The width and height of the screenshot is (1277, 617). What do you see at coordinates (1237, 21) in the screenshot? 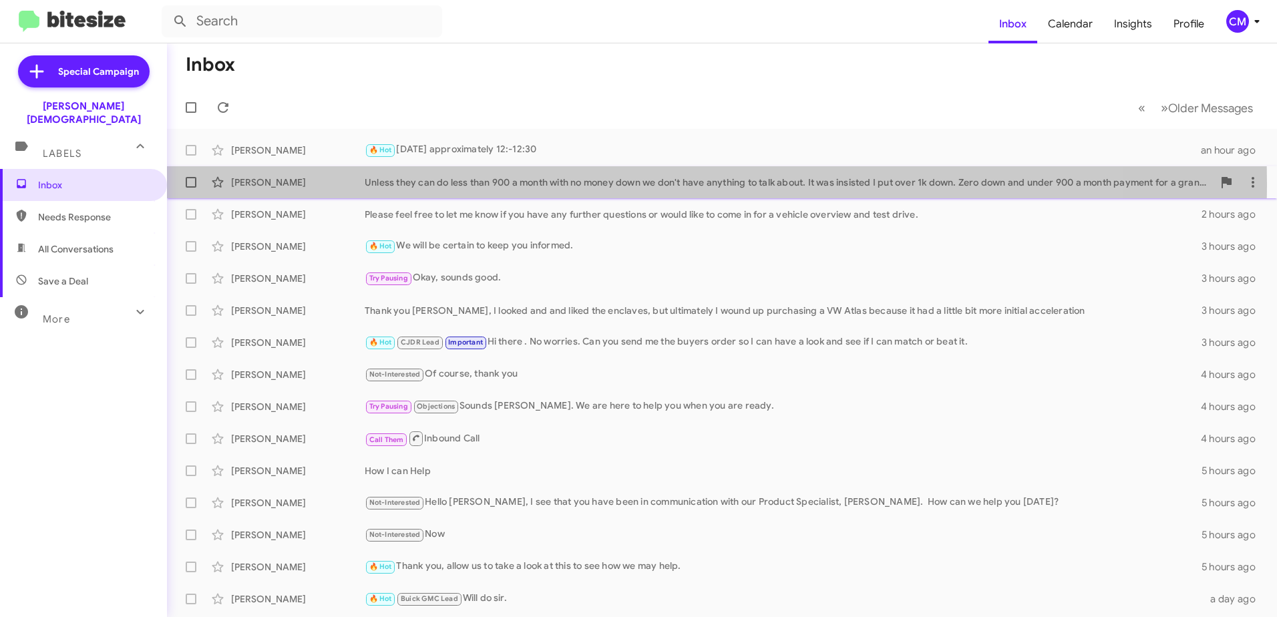
I see `div: CM` at bounding box center [1237, 21].